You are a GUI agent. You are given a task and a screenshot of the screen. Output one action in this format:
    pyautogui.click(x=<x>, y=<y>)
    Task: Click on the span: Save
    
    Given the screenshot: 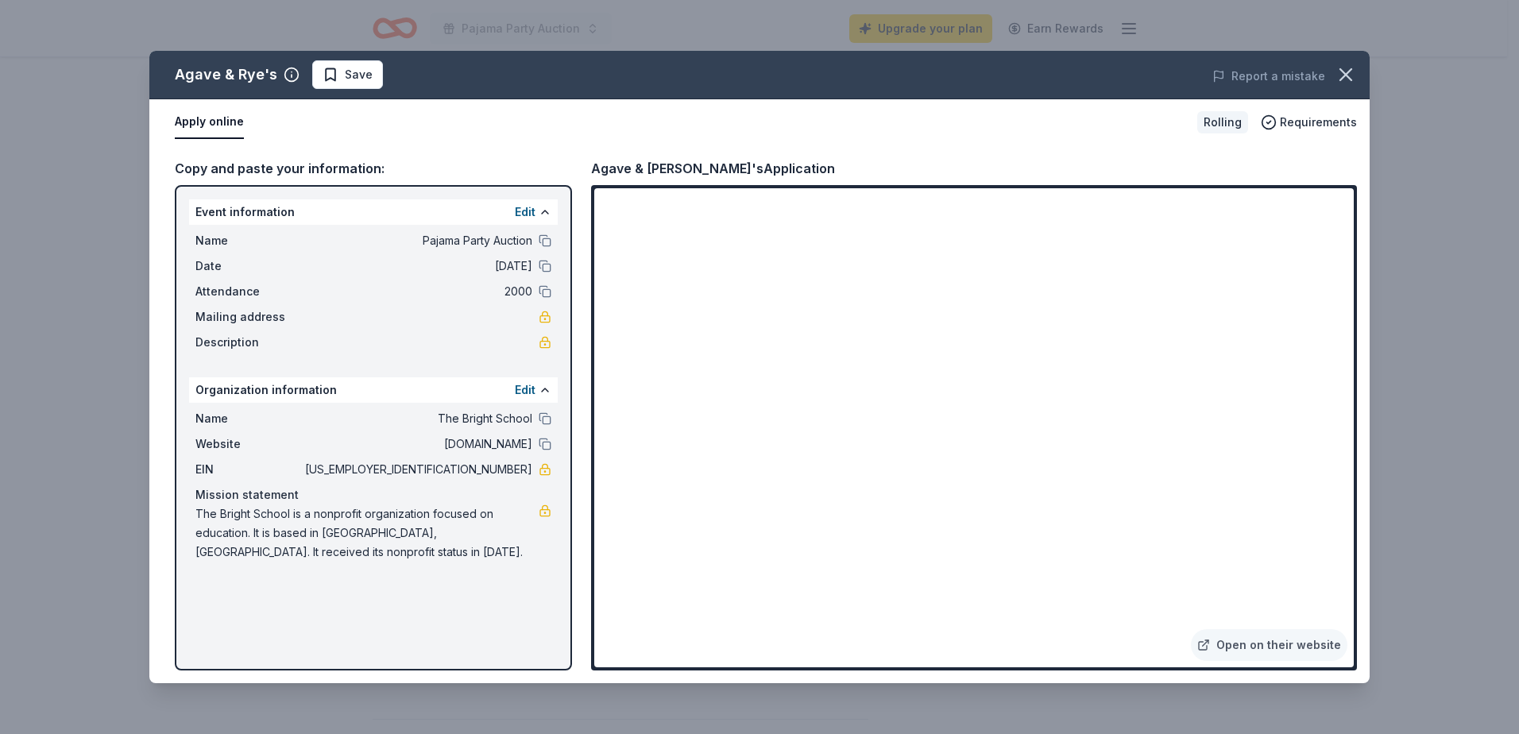 What is the action you would take?
    pyautogui.click(x=358, y=75)
    